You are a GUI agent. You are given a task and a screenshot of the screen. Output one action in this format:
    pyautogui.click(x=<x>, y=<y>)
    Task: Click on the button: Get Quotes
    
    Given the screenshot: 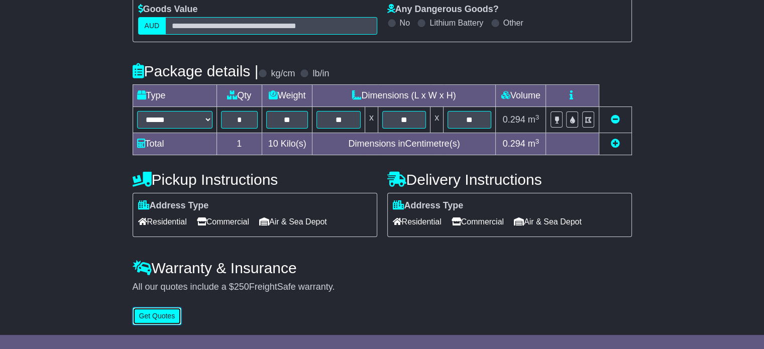 What is the action you would take?
    pyautogui.click(x=157, y=316)
    